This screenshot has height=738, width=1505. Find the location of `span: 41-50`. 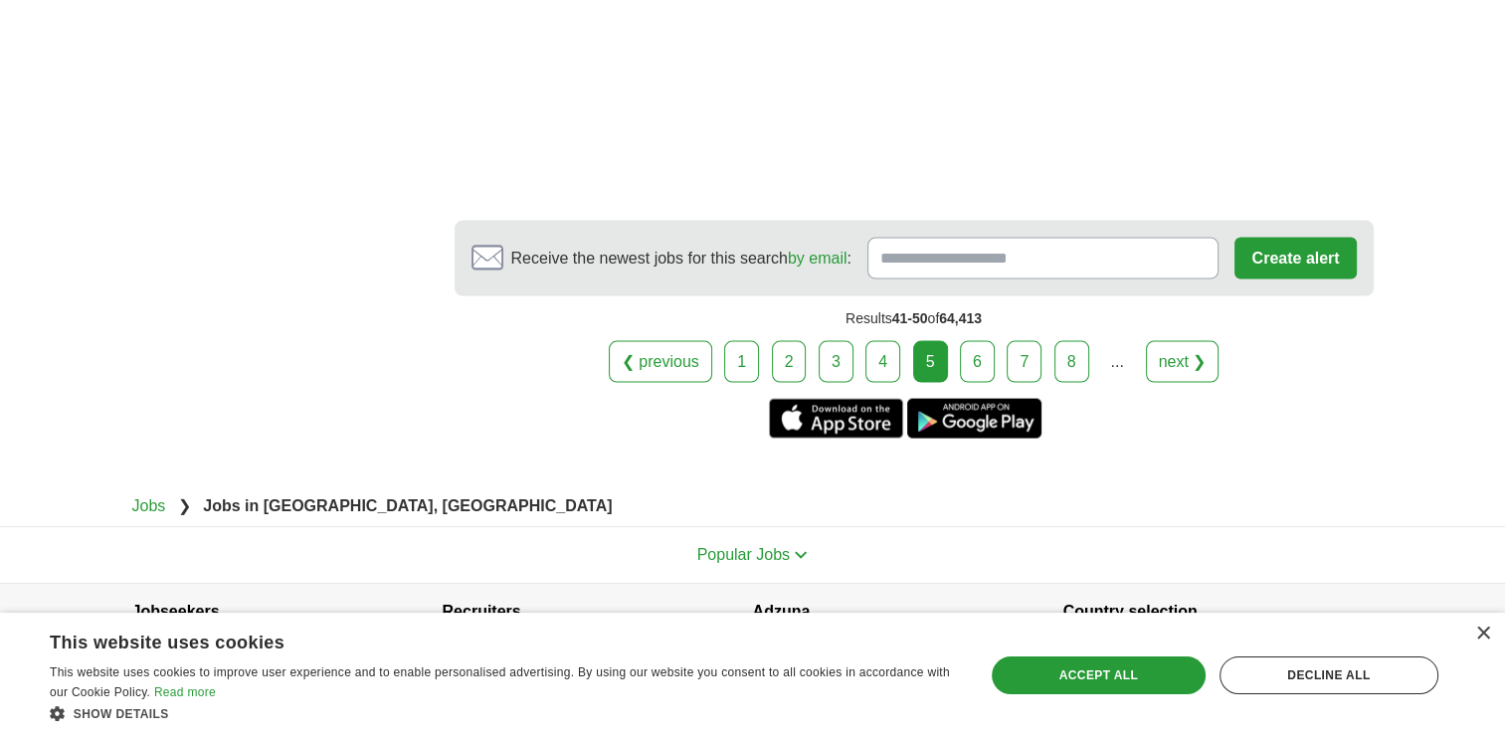

span: 41-50 is located at coordinates (910, 318).